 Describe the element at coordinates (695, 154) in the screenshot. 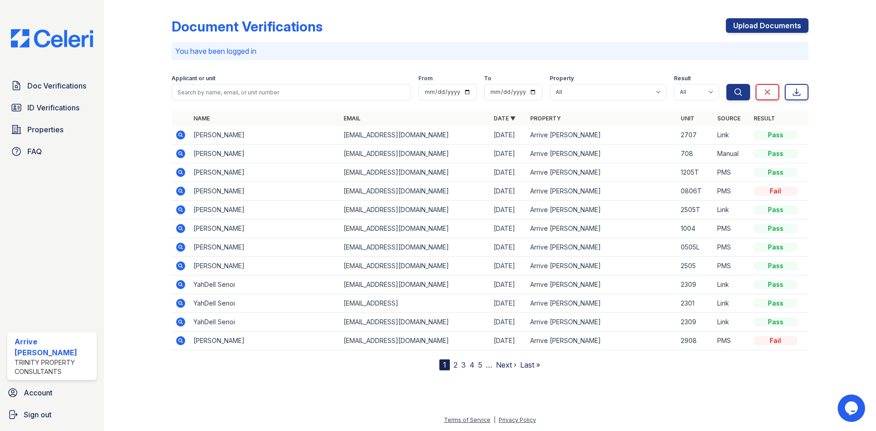

I see `td: 708` at that location.